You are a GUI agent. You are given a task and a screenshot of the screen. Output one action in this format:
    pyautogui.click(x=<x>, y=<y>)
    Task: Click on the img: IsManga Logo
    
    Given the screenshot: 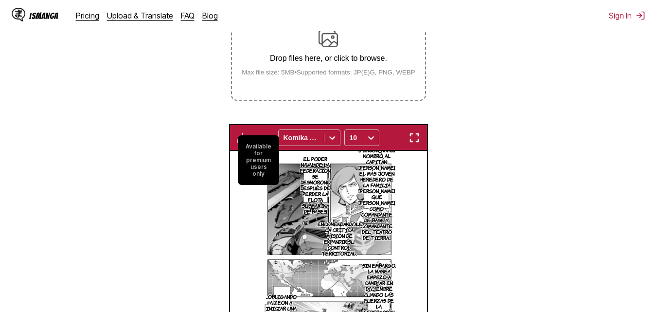 What is the action you would take?
    pyautogui.click(x=18, y=15)
    